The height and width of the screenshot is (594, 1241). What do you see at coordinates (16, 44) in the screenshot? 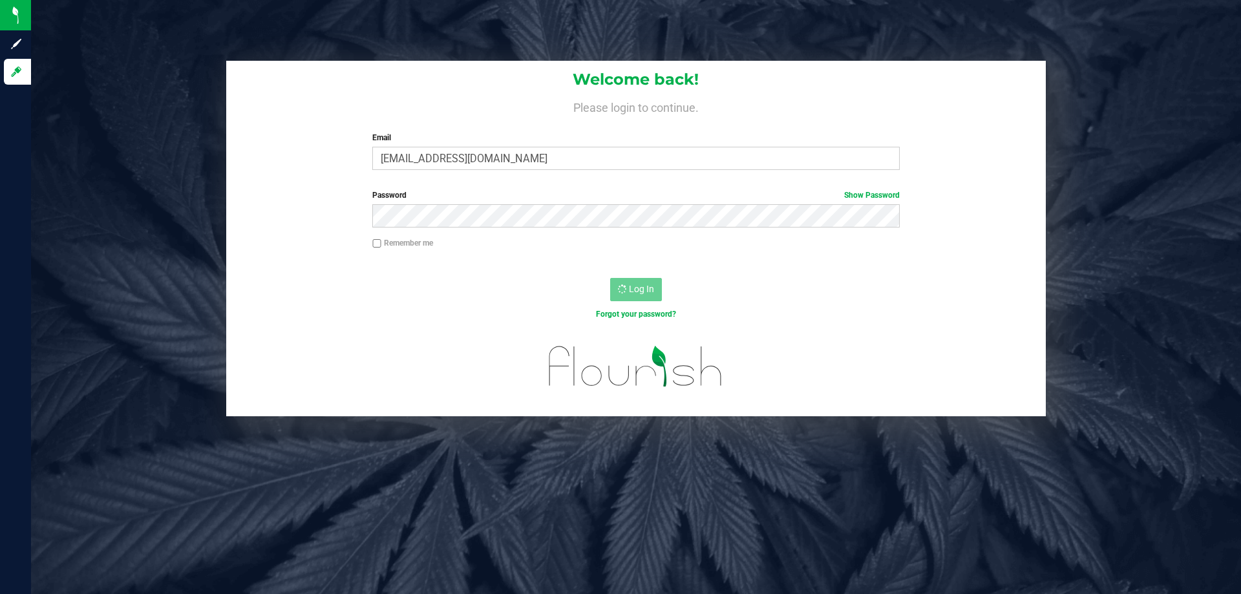
I see `inline-svg: Sign up` at bounding box center [16, 44].